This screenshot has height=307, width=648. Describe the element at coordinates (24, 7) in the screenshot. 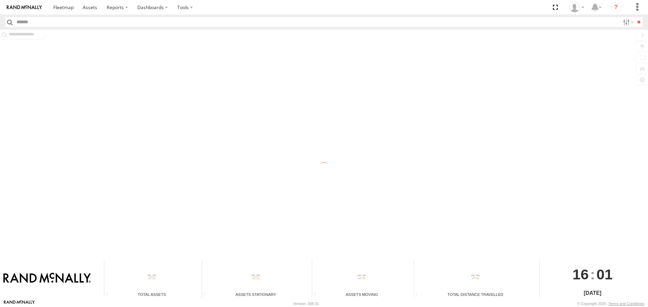

I see `img: rand-logo.svg` at that location.